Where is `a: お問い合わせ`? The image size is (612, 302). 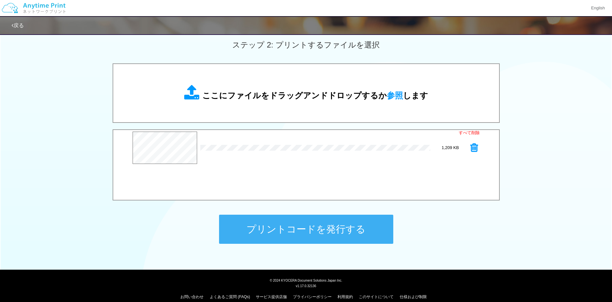 a: お問い合わせ is located at coordinates (192, 296).